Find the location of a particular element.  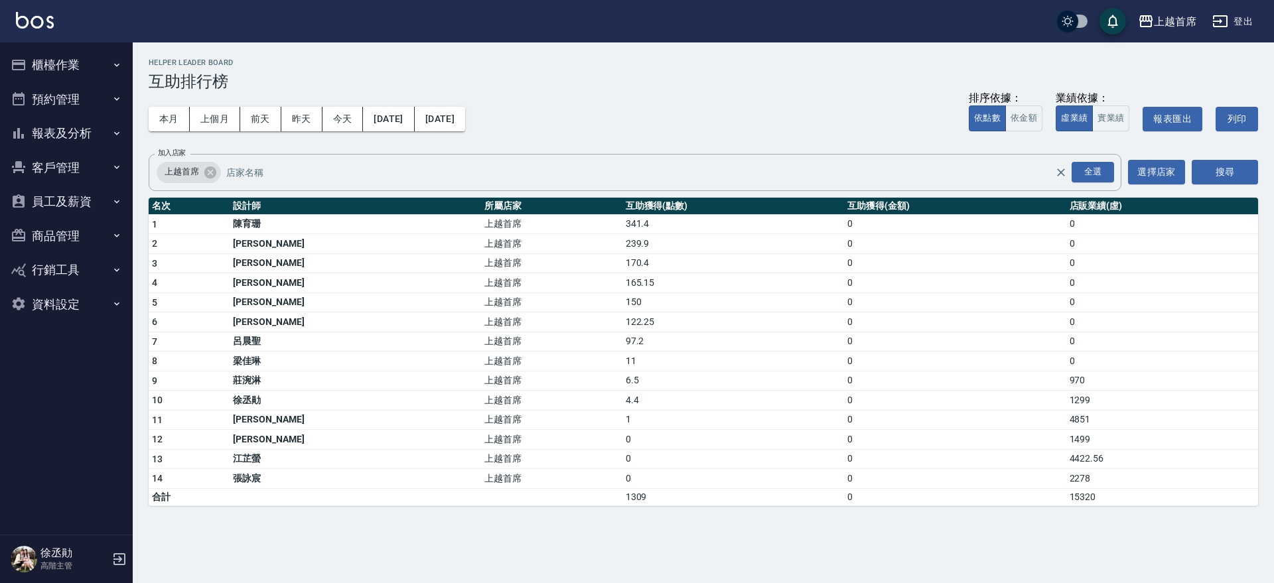

div: 全選 is located at coordinates (1093, 172).